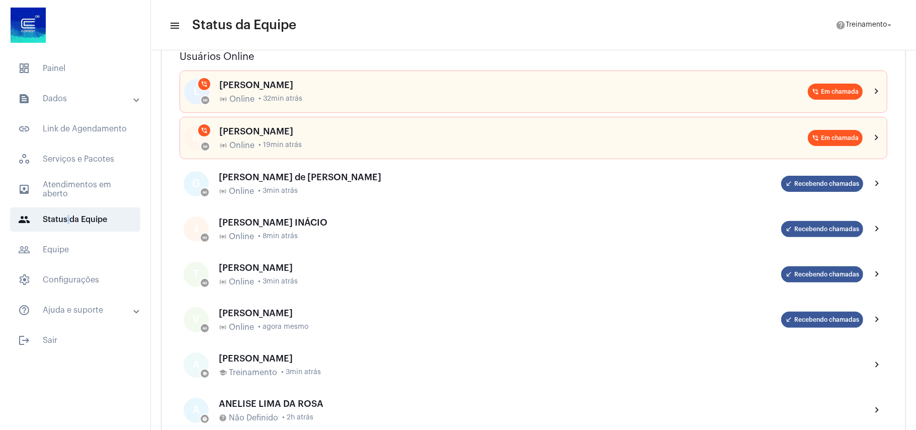 The height and width of the screenshot is (430, 916). What do you see at coordinates (196, 320) in the screenshot?
I see `div: V` at bounding box center [196, 320].